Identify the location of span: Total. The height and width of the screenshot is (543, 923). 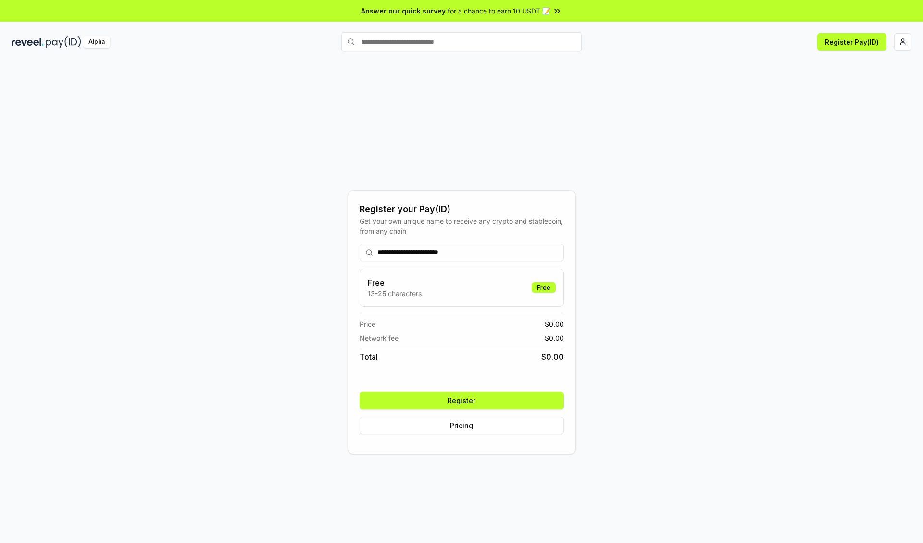
(369, 357).